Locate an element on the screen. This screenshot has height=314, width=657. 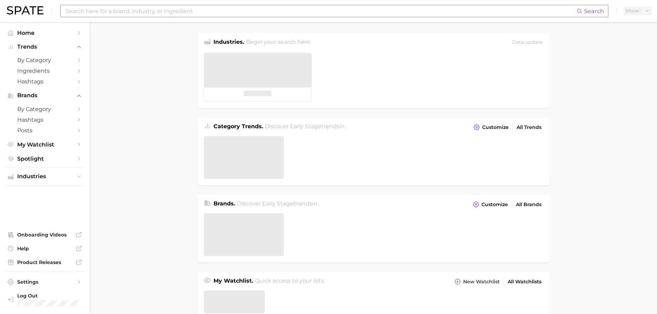
span: Settings is located at coordinates (45, 282).